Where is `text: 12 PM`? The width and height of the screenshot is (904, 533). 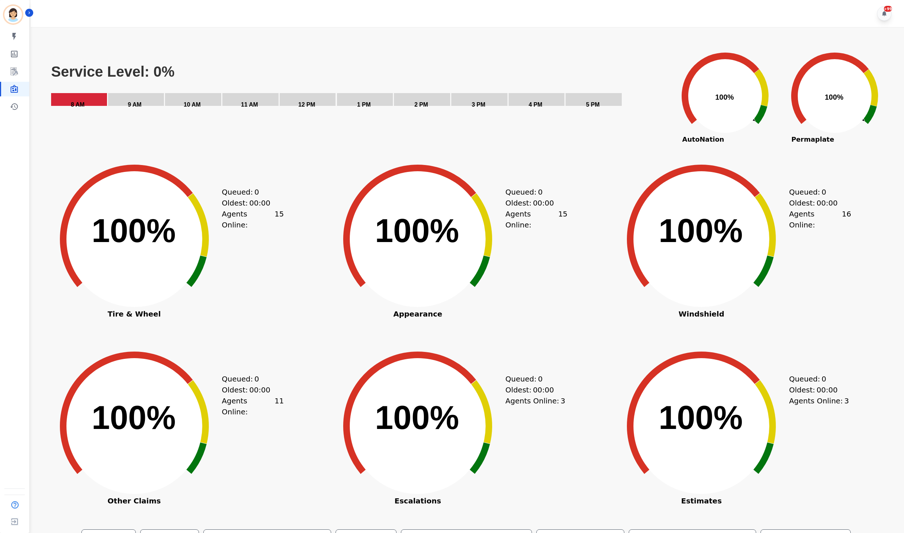 text: 12 PM is located at coordinates (307, 104).